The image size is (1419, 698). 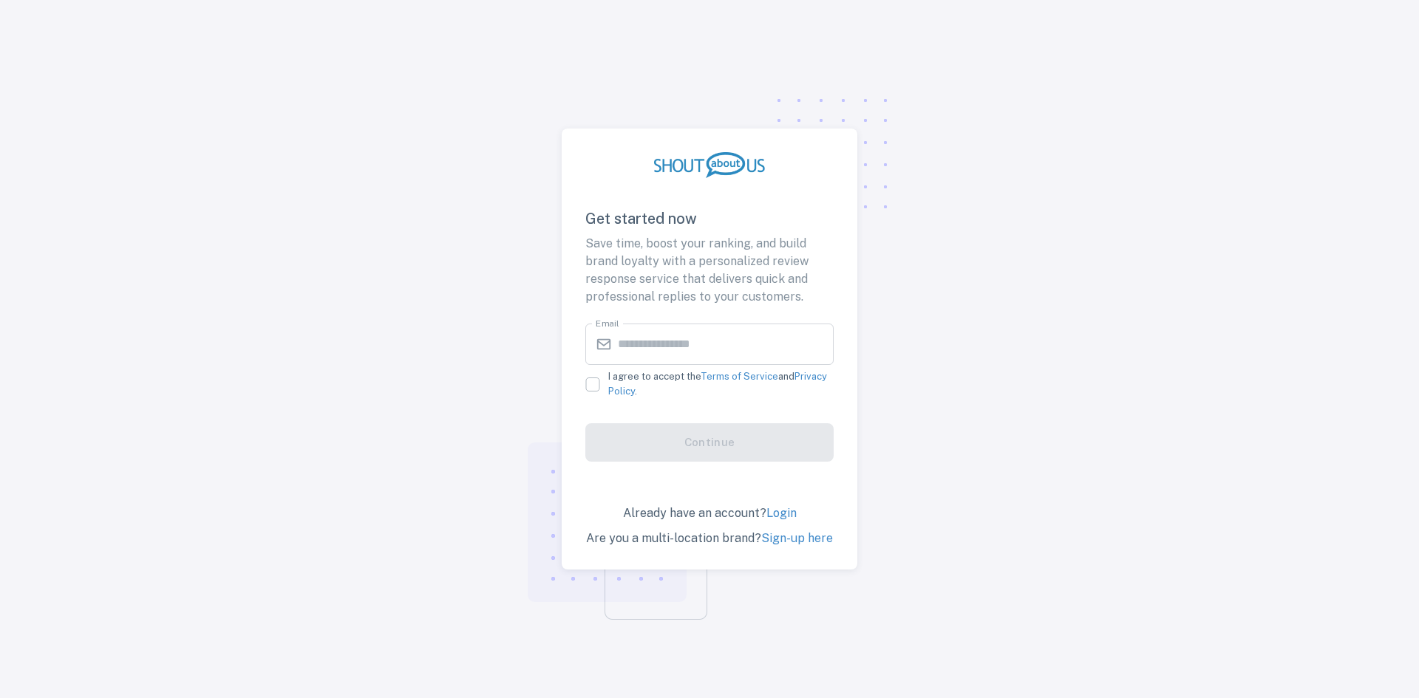 What do you see at coordinates (709, 219) in the screenshot?
I see `h6: Get started now` at bounding box center [709, 219].